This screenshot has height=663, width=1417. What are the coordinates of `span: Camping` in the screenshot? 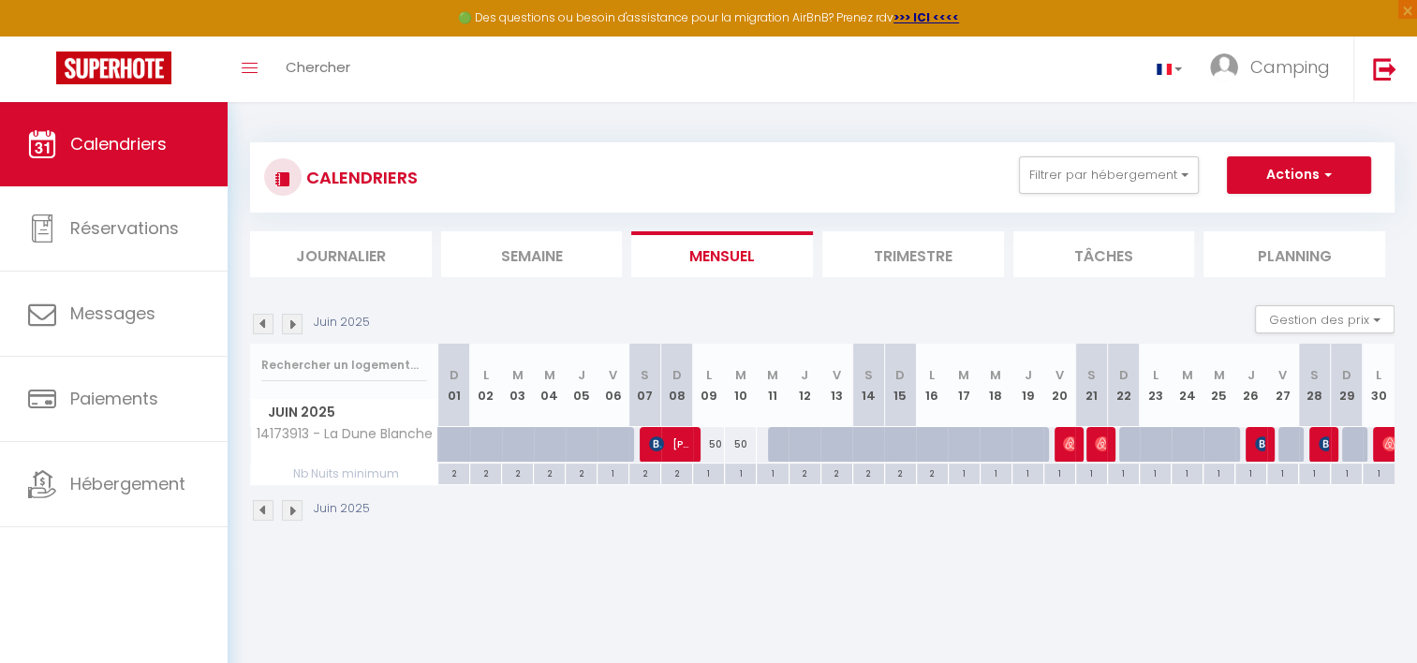 It's located at (1290, 67).